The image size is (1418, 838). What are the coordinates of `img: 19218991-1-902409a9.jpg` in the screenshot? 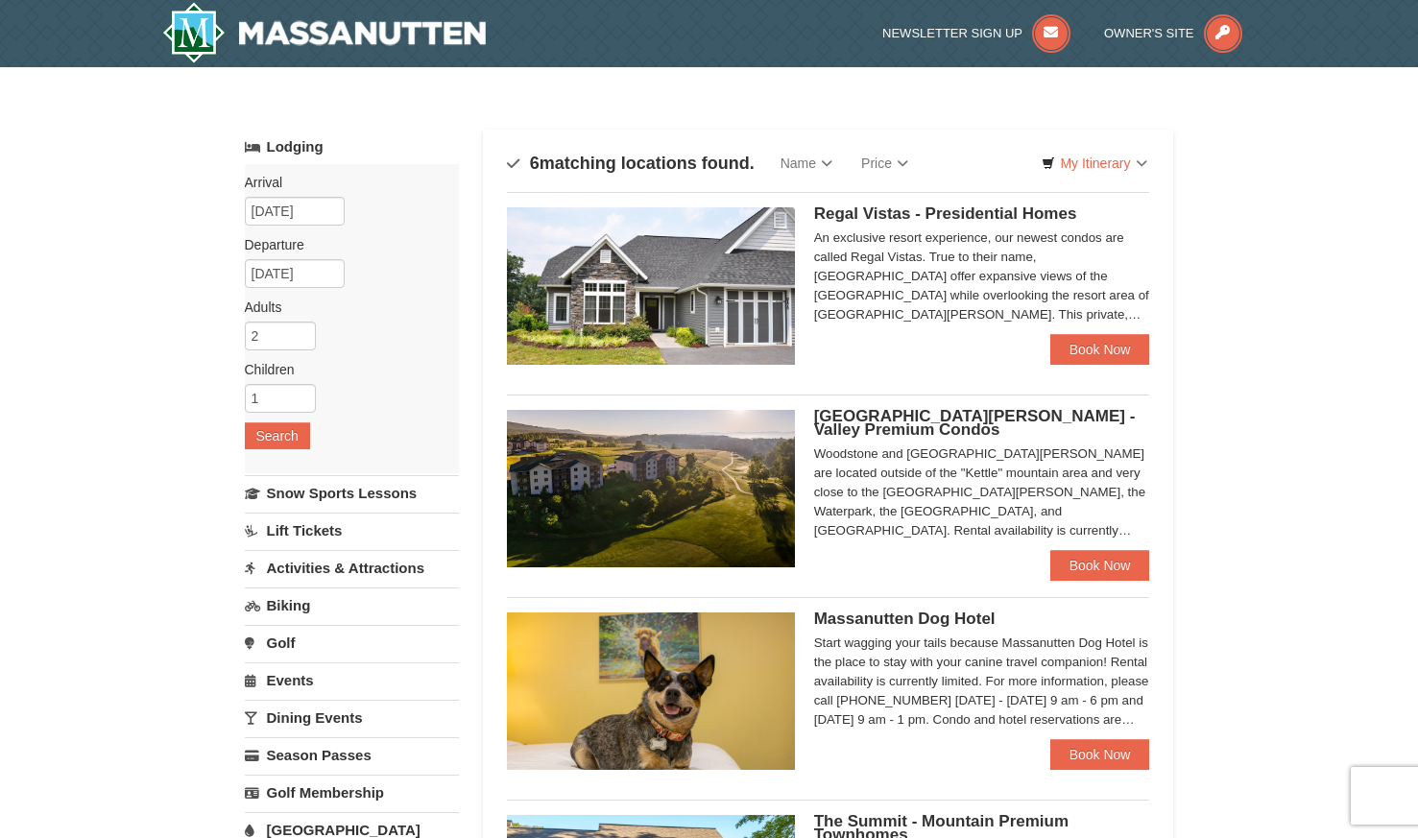 It's located at (651, 286).